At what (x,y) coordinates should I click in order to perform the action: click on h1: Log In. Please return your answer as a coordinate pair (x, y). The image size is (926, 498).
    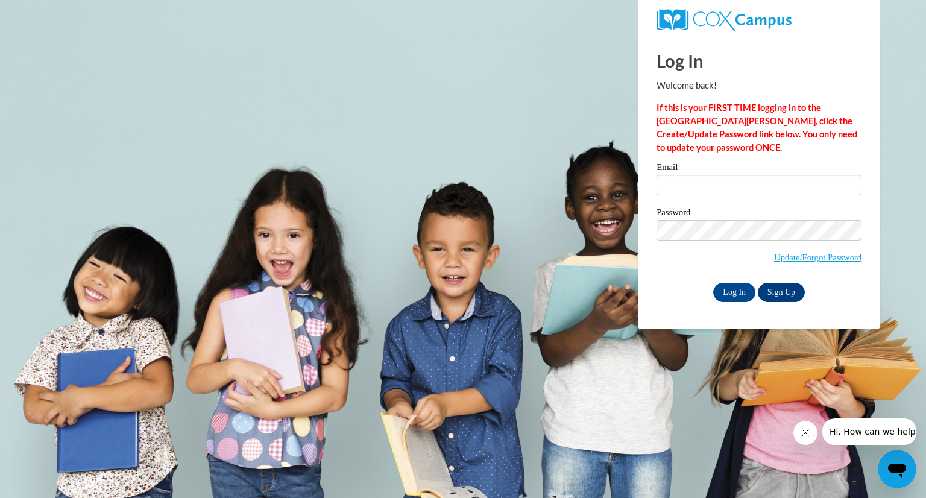
    Looking at the image, I should click on (759, 60).